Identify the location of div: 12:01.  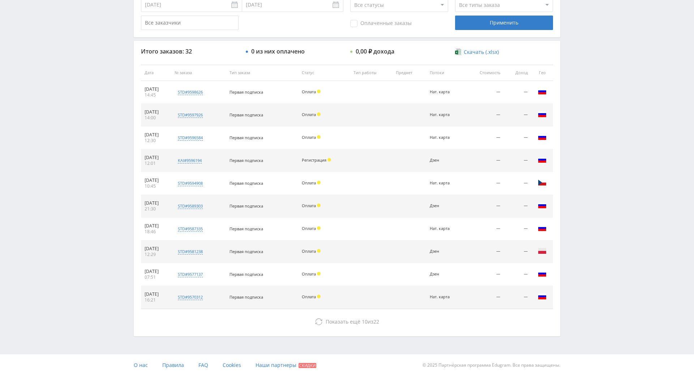
(156, 163).